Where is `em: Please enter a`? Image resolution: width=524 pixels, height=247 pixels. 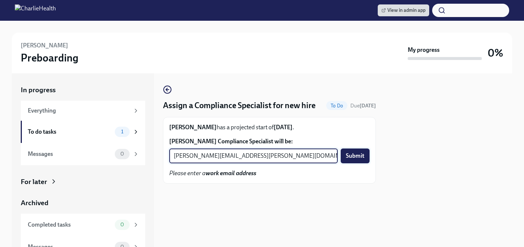
em: Please enter a is located at coordinates (212, 173).